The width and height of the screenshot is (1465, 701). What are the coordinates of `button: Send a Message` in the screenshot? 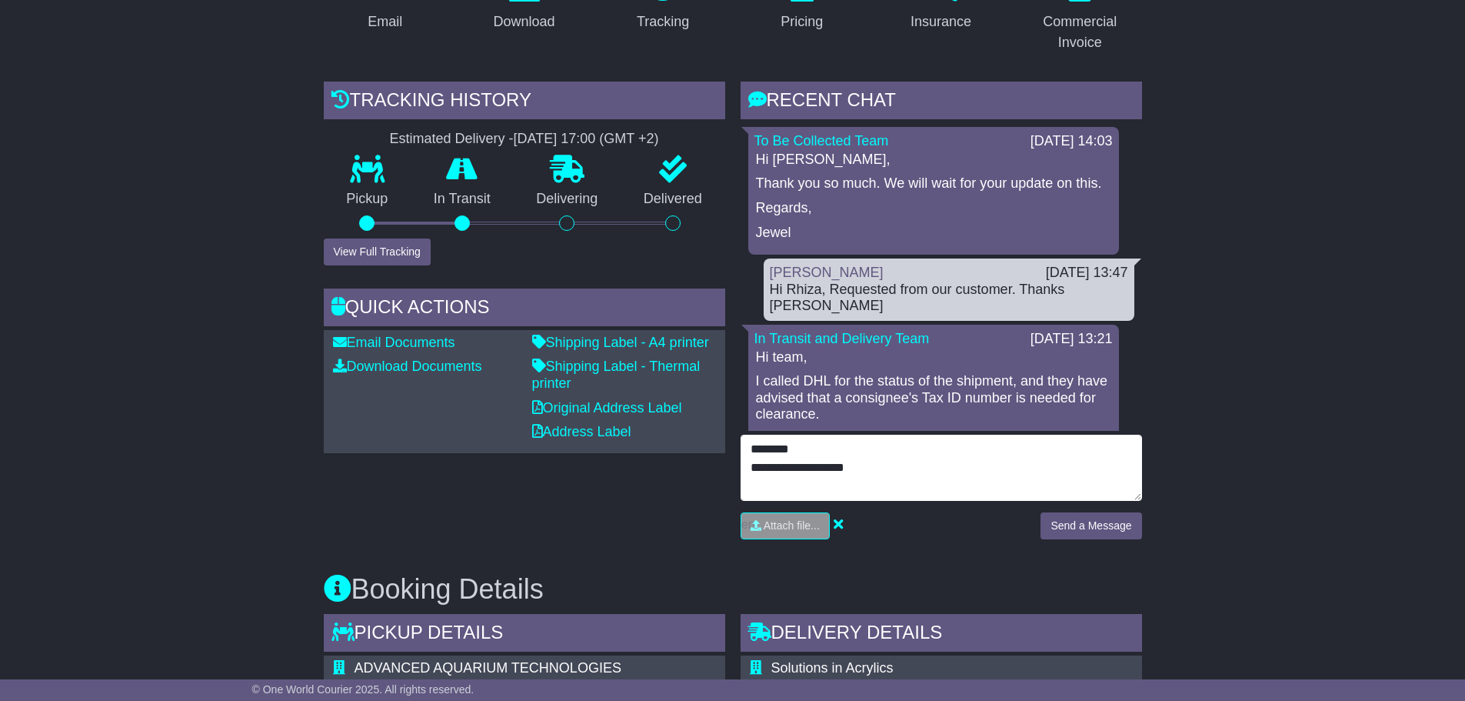 It's located at (1091, 525).